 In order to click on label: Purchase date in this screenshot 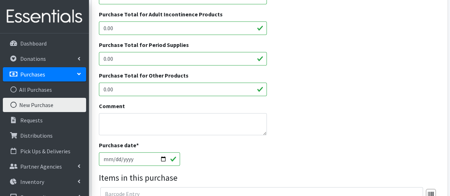, I will do `click(119, 145)`.